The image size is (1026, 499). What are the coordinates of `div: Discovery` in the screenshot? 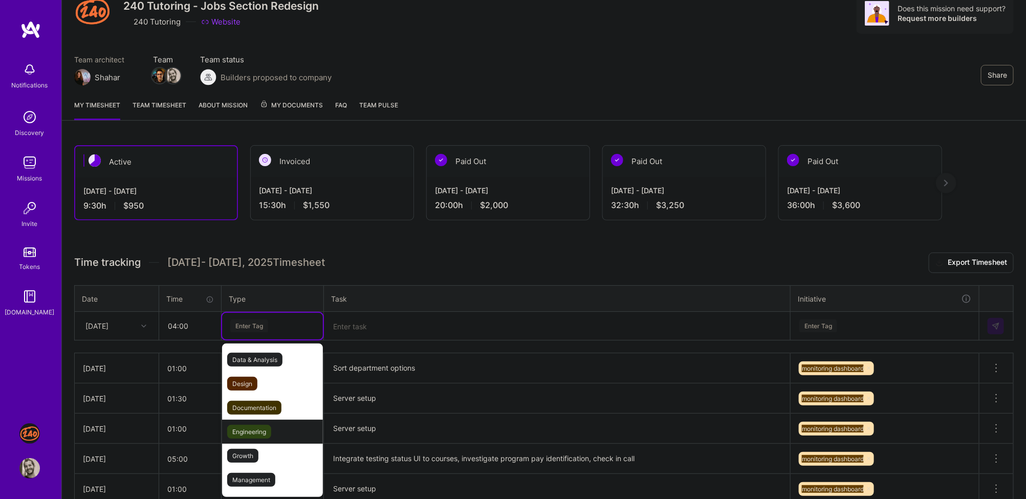 It's located at (30, 133).